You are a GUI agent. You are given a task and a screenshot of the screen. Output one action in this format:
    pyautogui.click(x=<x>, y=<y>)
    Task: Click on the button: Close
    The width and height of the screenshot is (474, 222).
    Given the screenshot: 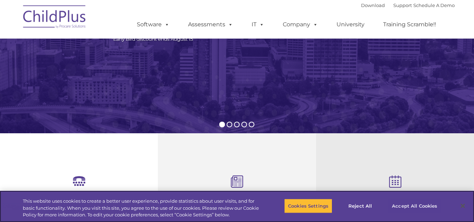 What is the action you would take?
    pyautogui.click(x=462, y=206)
    